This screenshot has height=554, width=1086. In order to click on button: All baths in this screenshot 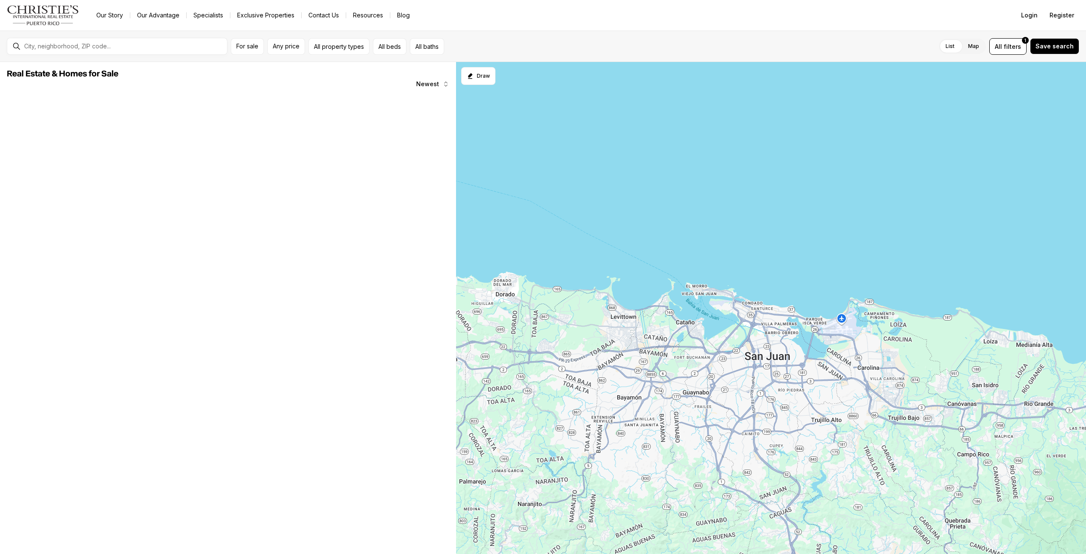, I will do `click(427, 46)`.